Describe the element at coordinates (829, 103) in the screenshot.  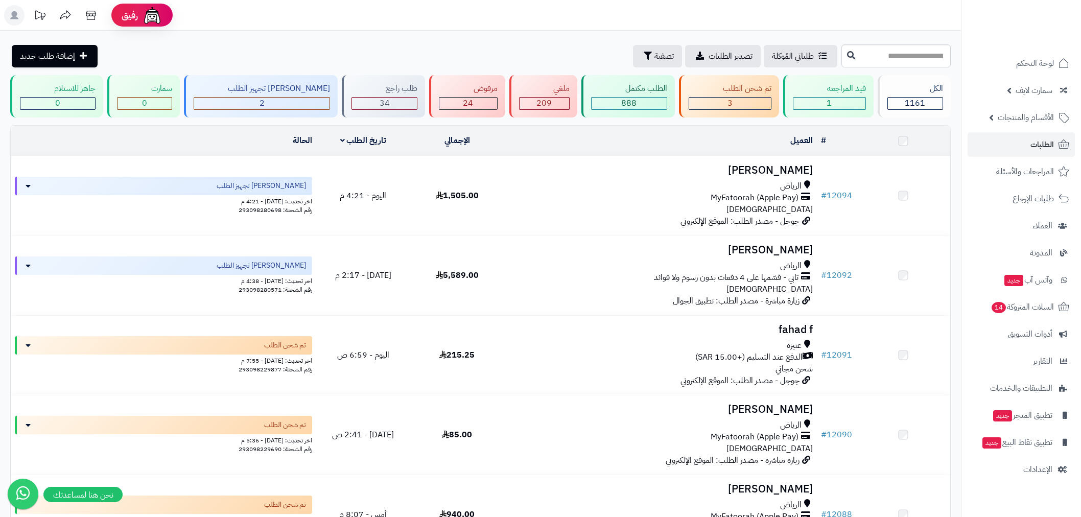
I see `div: 1` at that location.